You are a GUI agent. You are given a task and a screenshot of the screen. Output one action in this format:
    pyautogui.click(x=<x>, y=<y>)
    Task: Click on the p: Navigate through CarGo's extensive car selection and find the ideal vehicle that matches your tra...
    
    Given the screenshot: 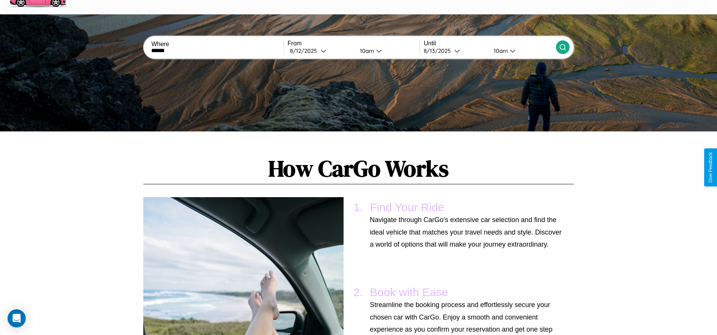 What is the action you would take?
    pyautogui.click(x=466, y=232)
    